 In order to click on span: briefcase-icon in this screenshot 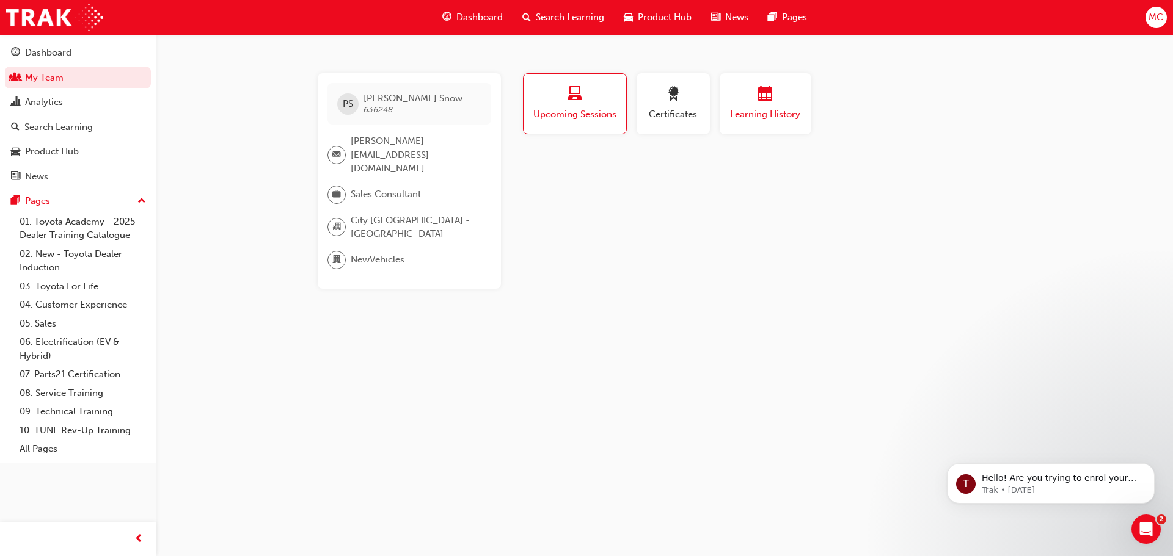, I will do `click(336, 195)`.